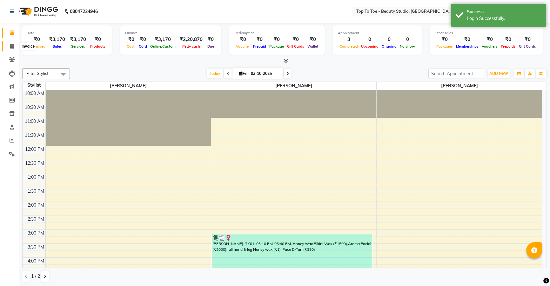 The height and width of the screenshot is (286, 550). I want to click on div: Other sales, so click(486, 33).